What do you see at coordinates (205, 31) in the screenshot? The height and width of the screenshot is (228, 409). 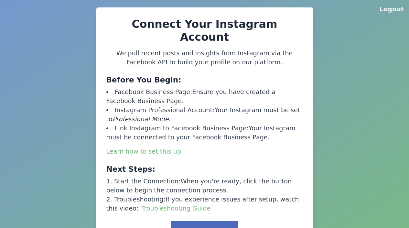 I see `h2: Connect Your Instagram Account` at bounding box center [205, 31].